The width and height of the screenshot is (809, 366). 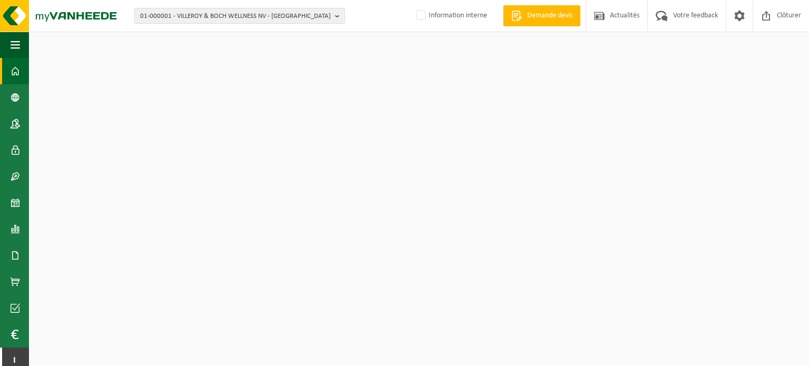 I want to click on span: Demande devis, so click(x=550, y=16).